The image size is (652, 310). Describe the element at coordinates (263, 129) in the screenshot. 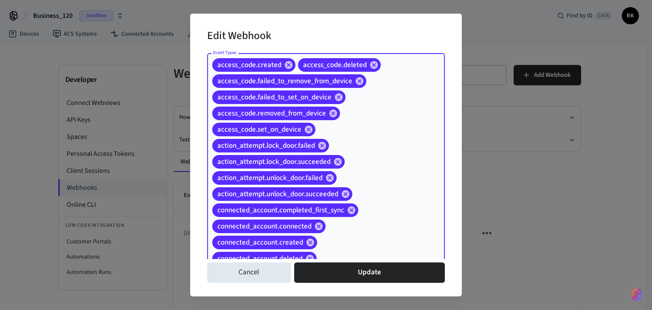

I see `div: access_code.set_on_device` at that location.